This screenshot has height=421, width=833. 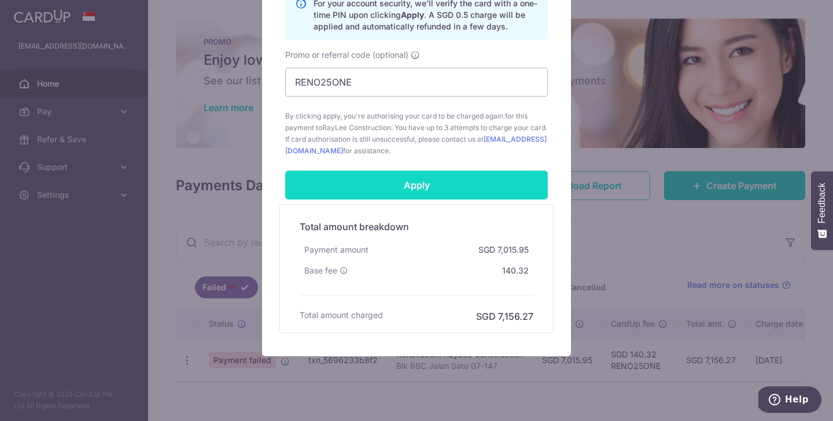 I want to click on input: Apply, so click(x=416, y=185).